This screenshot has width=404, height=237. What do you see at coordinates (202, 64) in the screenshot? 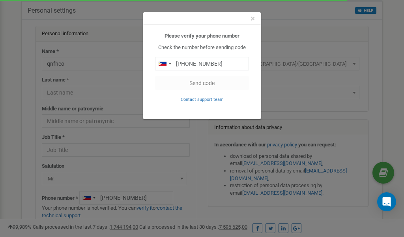
I see `input: 0905 123 4567` at bounding box center [202, 64].